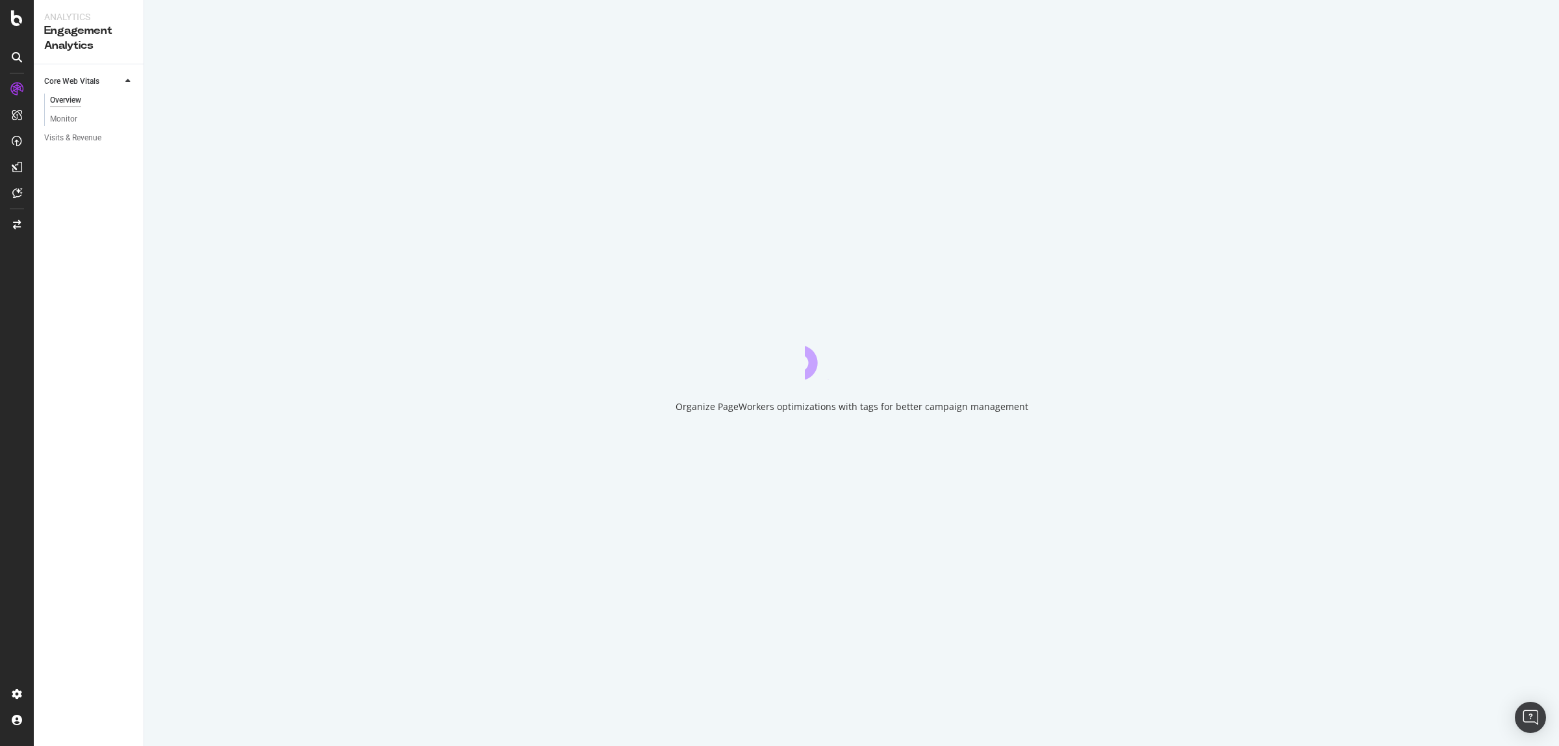  What do you see at coordinates (92, 119) in the screenshot?
I see `a: Monitor` at bounding box center [92, 119].